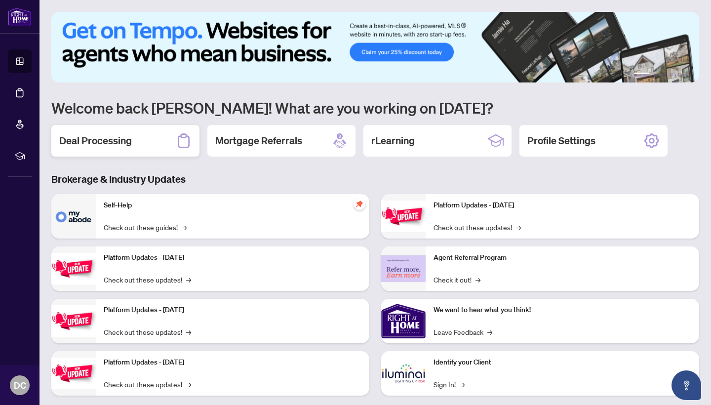 Image resolution: width=711 pixels, height=405 pixels. Describe the element at coordinates (95, 141) in the screenshot. I see `h2: Deal Processing` at that location.